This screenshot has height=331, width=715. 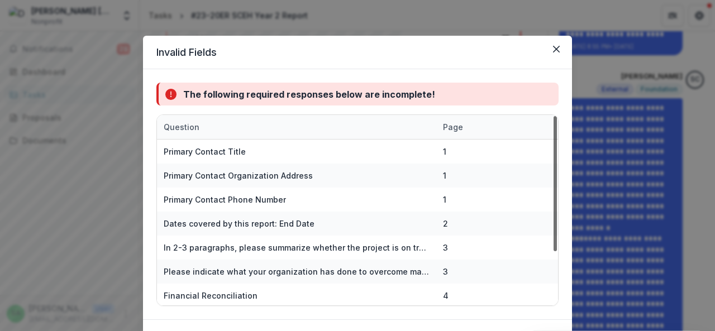 I want to click on div: Primary Contact Organization Address, so click(x=238, y=175).